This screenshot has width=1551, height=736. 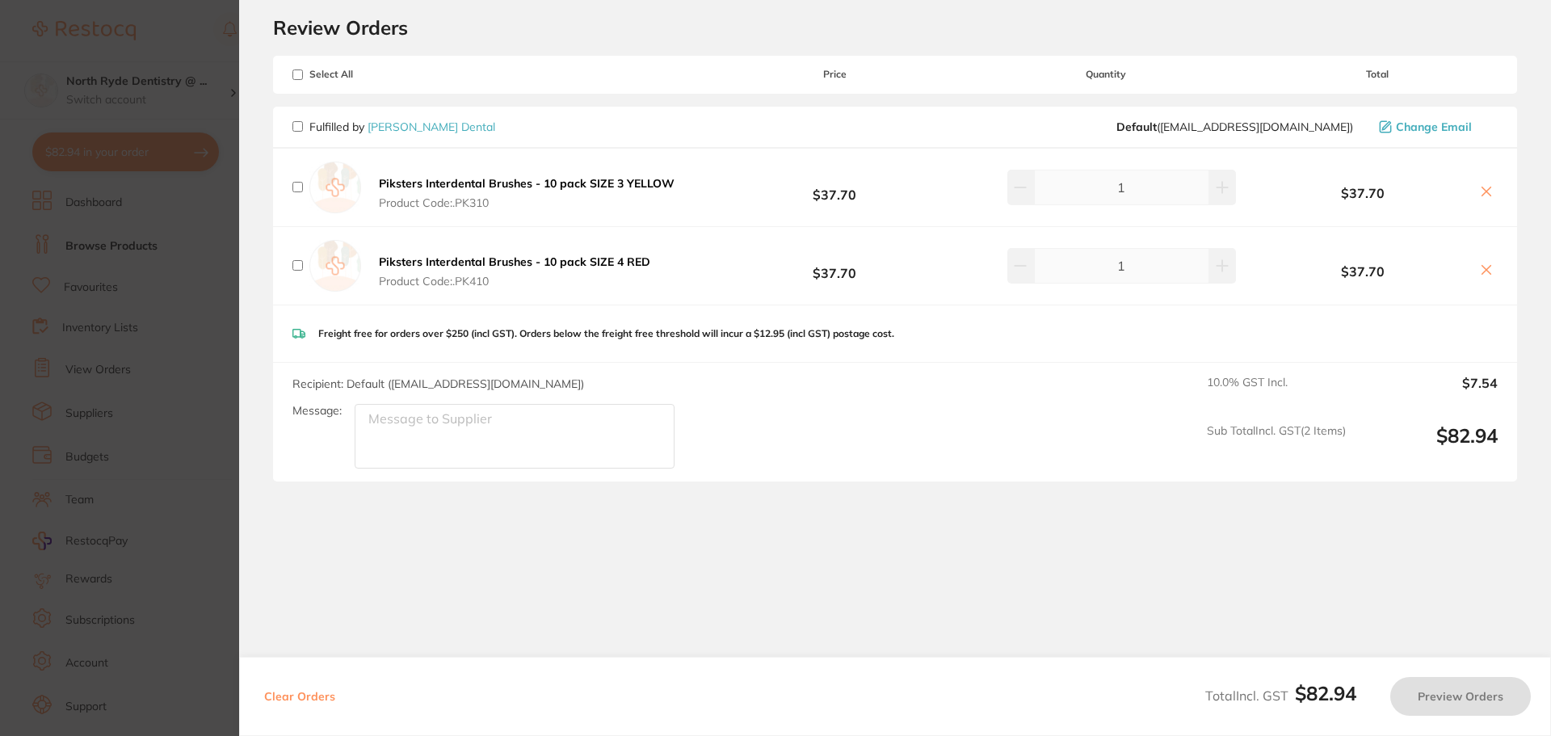 I want to click on span: Price, so click(x=834, y=74).